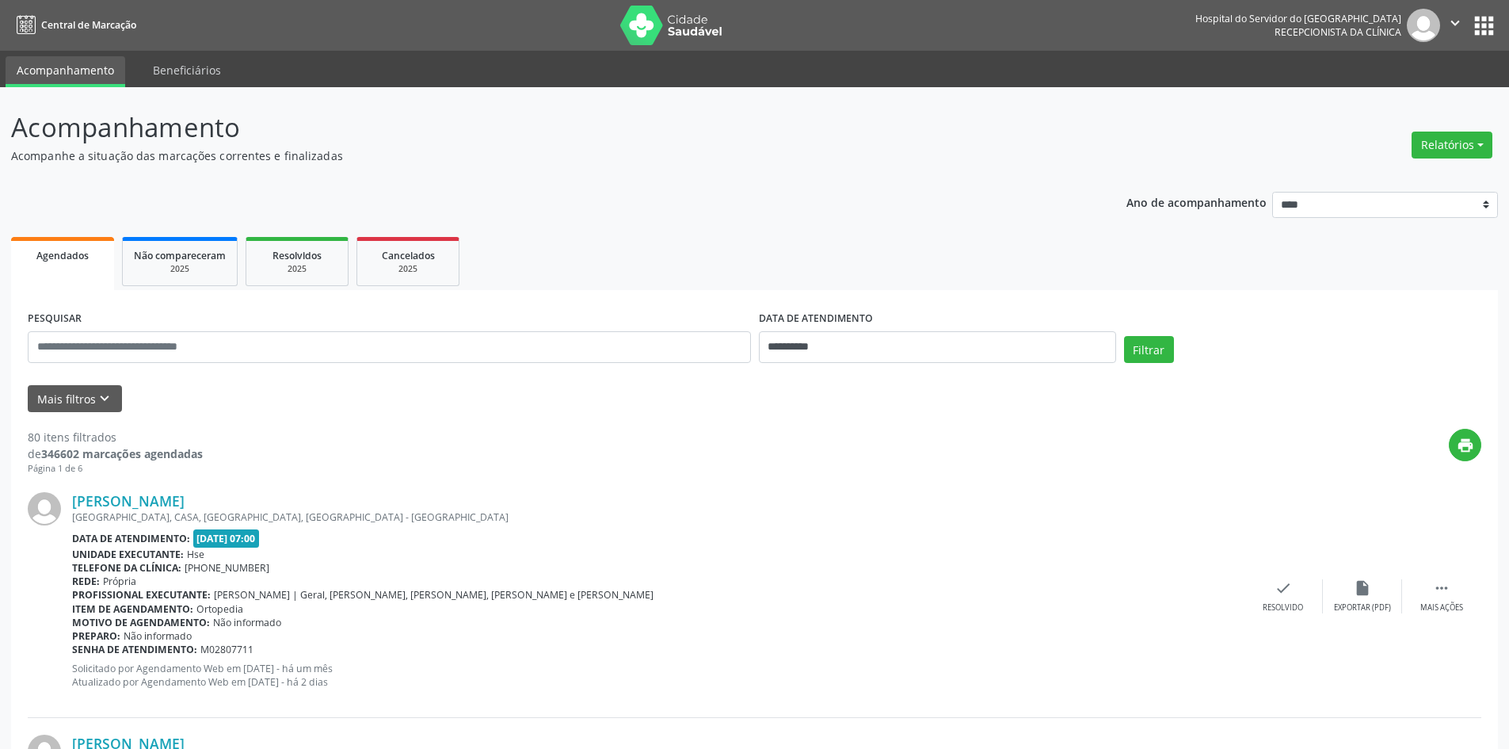  What do you see at coordinates (132, 609) in the screenshot?
I see `b: Item de agendamento:` at bounding box center [132, 609].